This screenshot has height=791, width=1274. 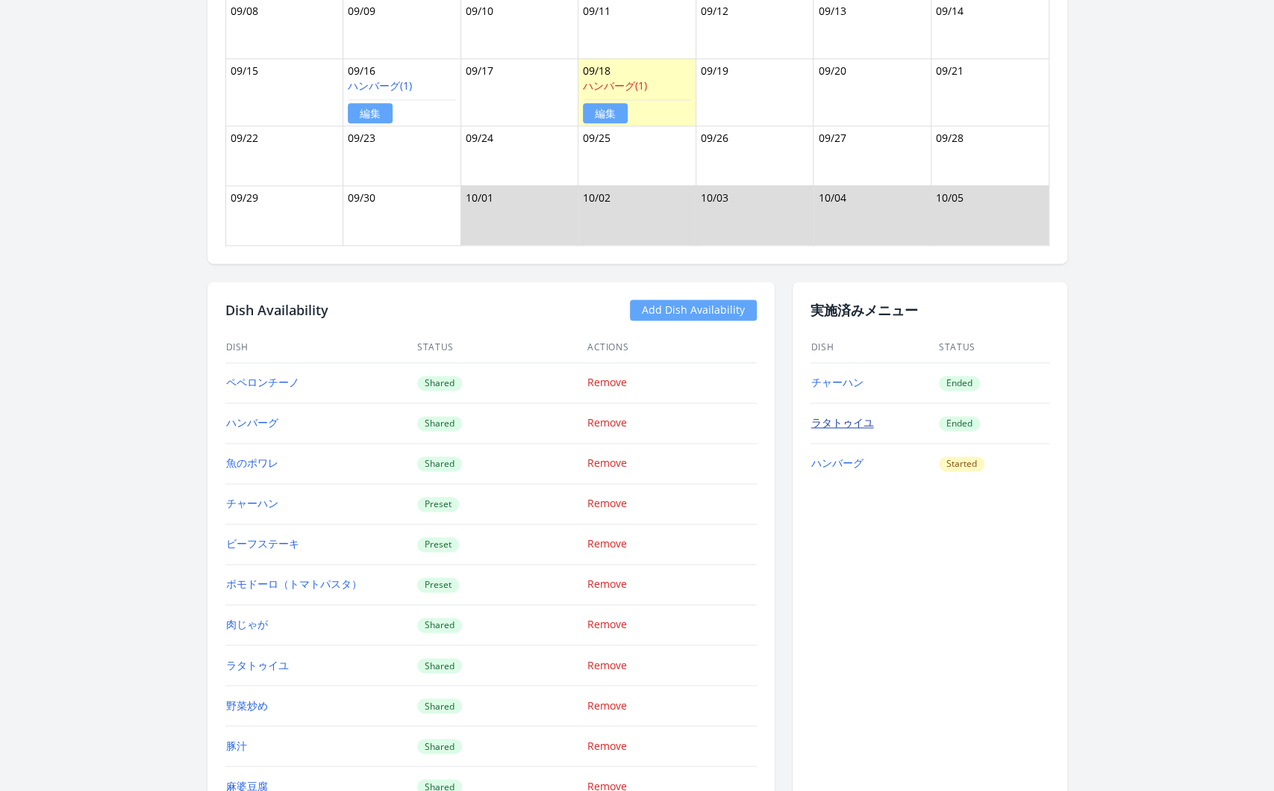 What do you see at coordinates (277, 310) in the screenshot?
I see `h2: Dish Availability` at bounding box center [277, 310].